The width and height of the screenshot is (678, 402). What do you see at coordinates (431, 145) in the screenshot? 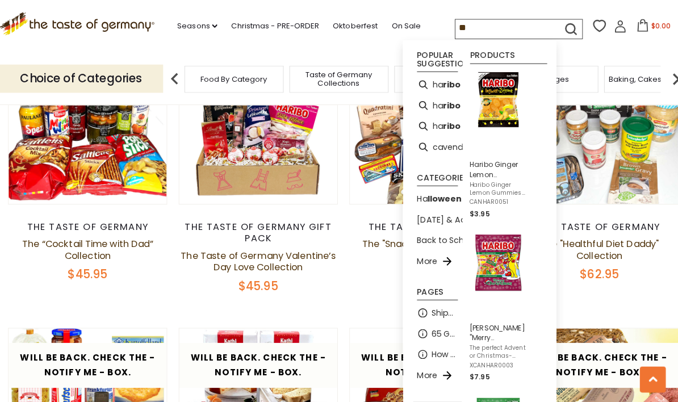
I see `li: cavendish & harvey` at bounding box center [431, 145].